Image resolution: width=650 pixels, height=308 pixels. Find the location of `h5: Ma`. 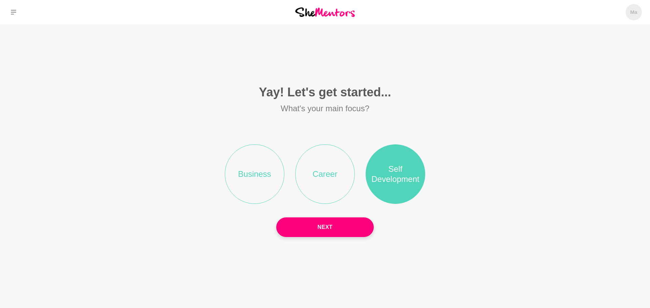

h5: Ma is located at coordinates (634, 12).